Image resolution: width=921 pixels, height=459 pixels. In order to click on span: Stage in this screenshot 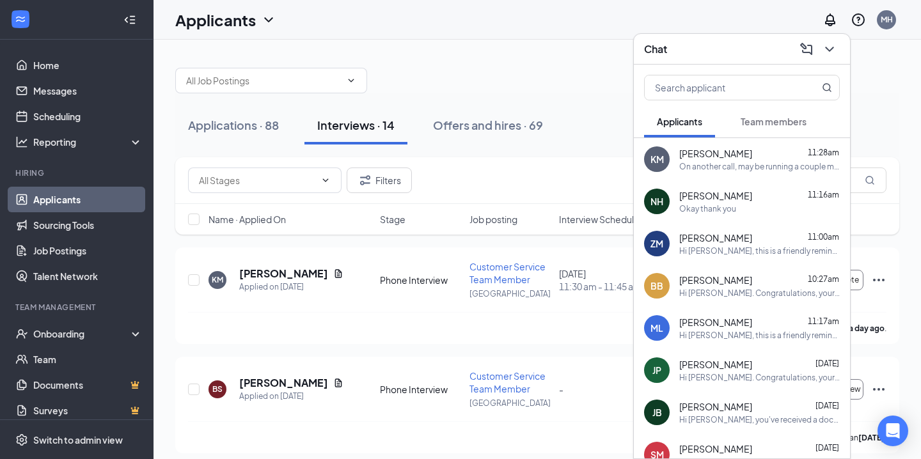, I will do `click(393, 219)`.